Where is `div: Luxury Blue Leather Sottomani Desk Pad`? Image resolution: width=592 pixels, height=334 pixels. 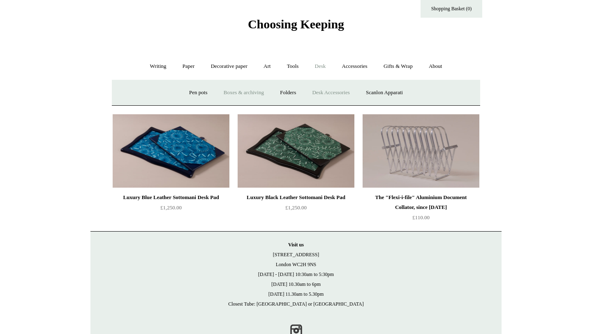 div: Luxury Blue Leather Sottomani Desk Pad is located at coordinates (171, 197).